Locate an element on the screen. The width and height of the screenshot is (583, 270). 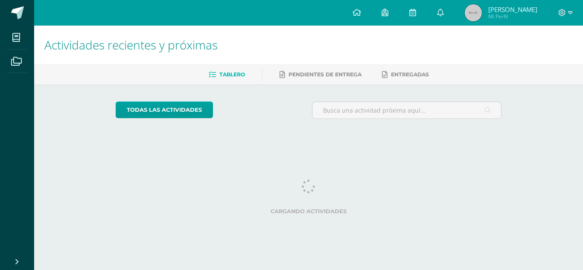
a: Entregadas is located at coordinates (406, 75).